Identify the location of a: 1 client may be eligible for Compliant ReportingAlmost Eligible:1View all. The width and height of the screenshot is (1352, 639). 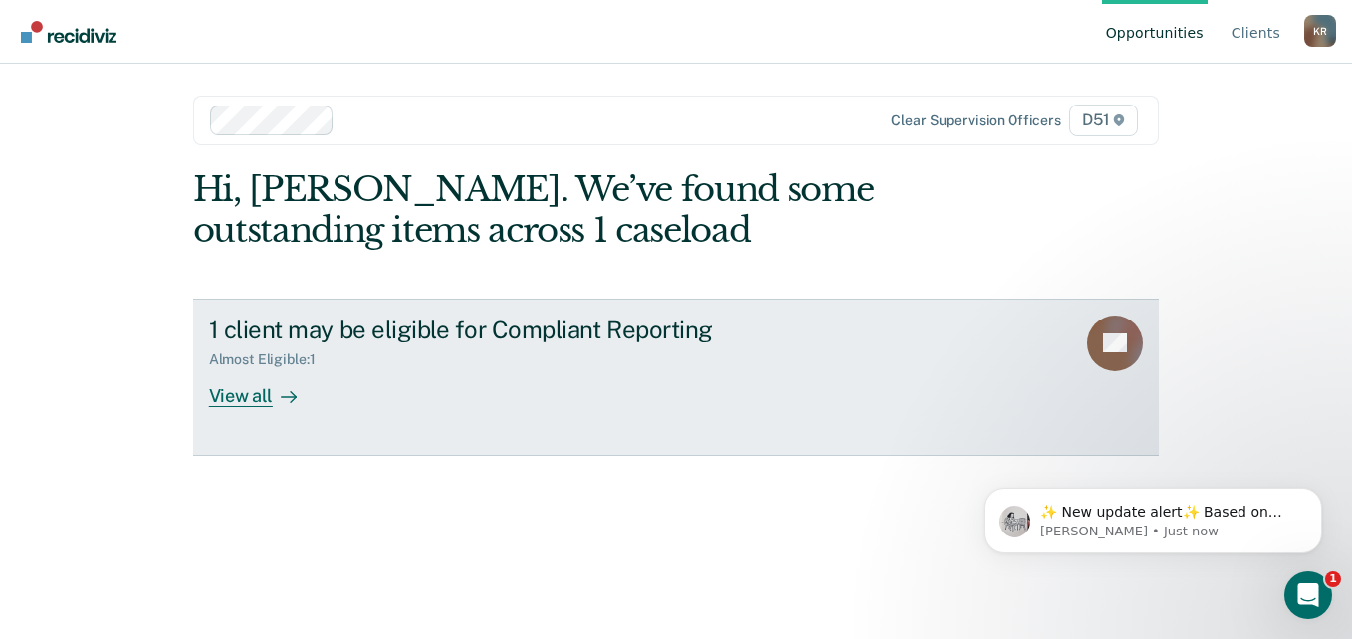
(676, 377).